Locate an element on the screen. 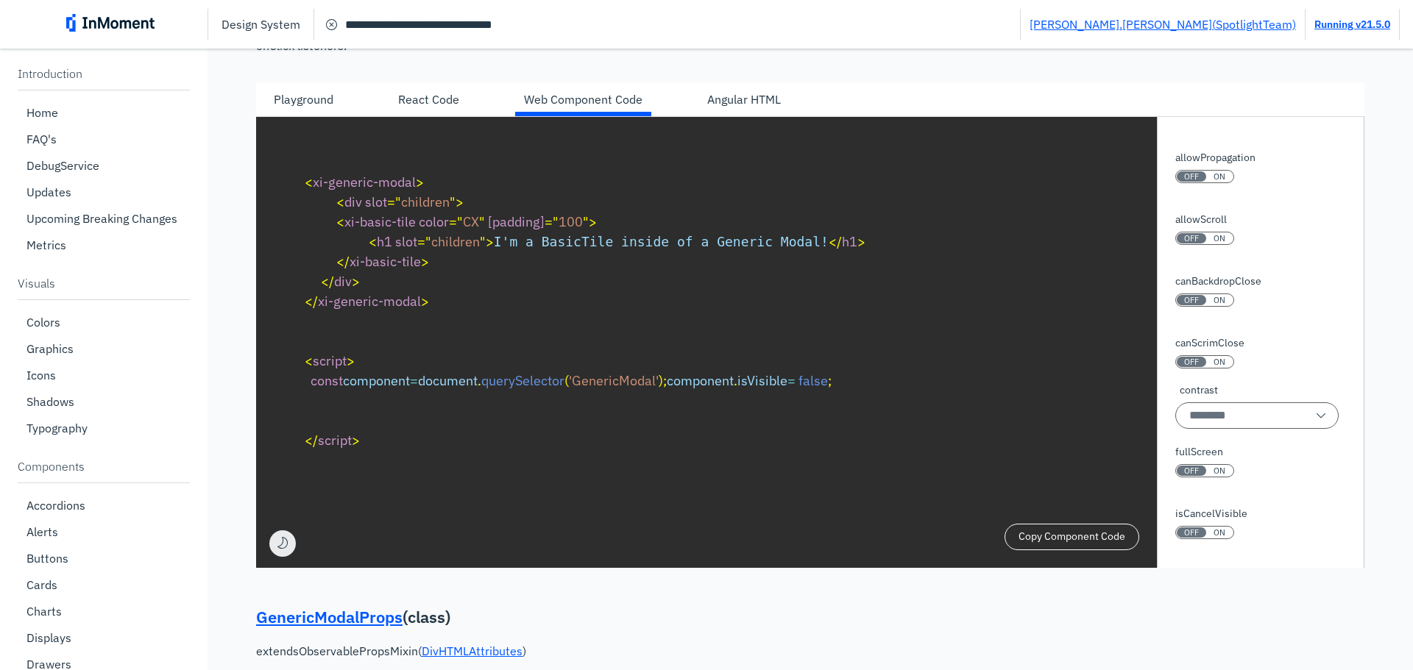  p: Accordions is located at coordinates (56, 505).